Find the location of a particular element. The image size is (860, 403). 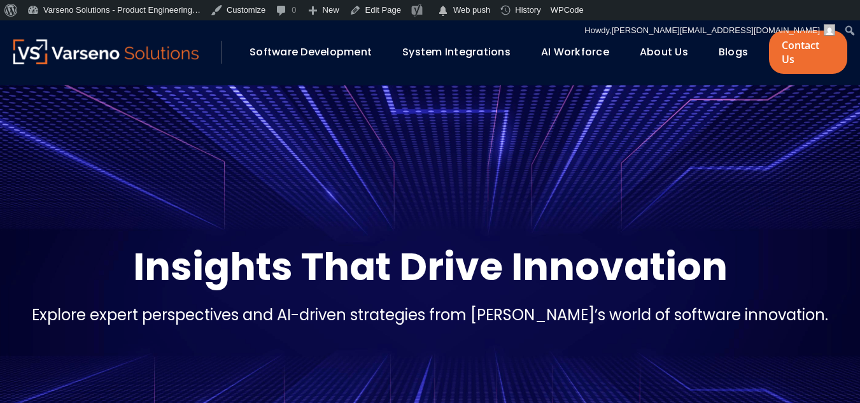

div: AI Workforce is located at coordinates (581, 52).